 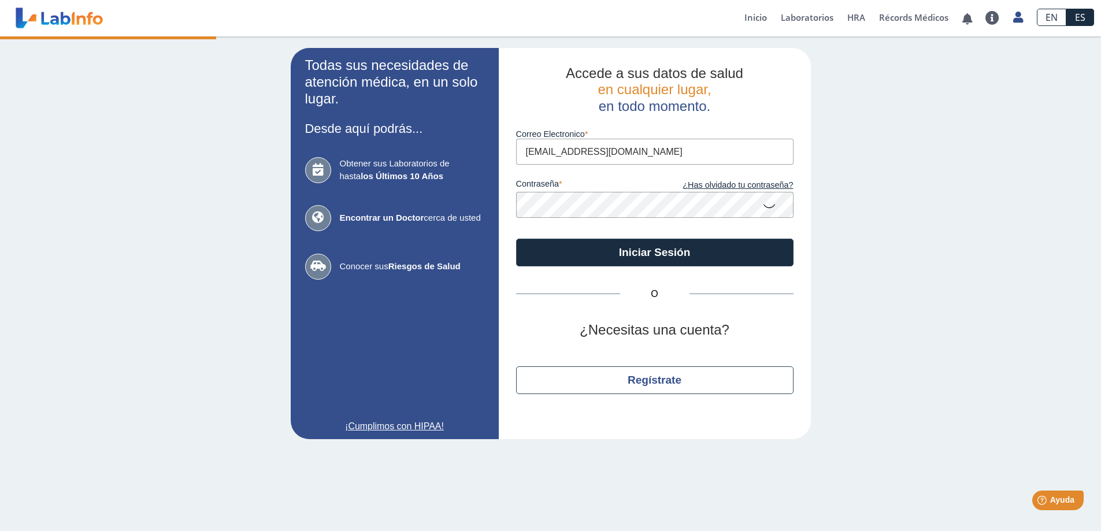 I want to click on span: O, so click(x=655, y=294).